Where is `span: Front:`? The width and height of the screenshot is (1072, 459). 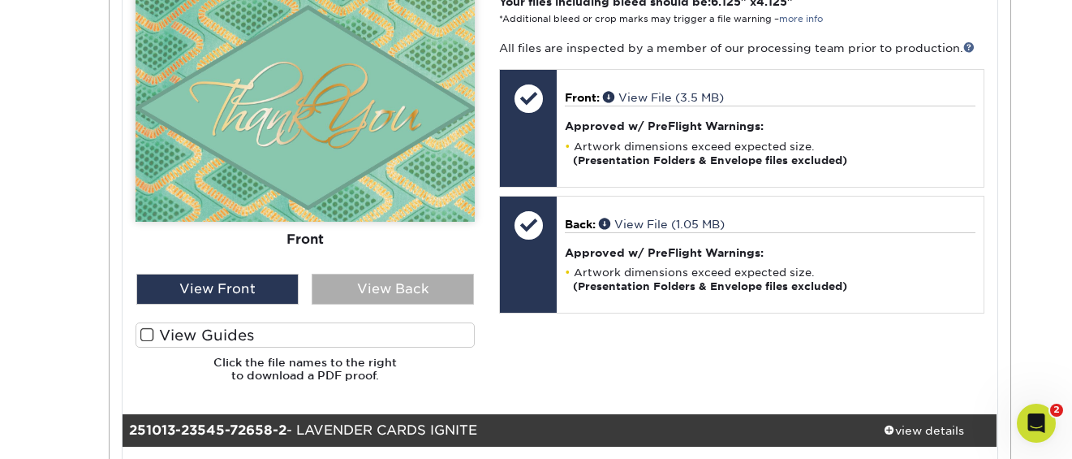 span: Front: is located at coordinates (582, 97).